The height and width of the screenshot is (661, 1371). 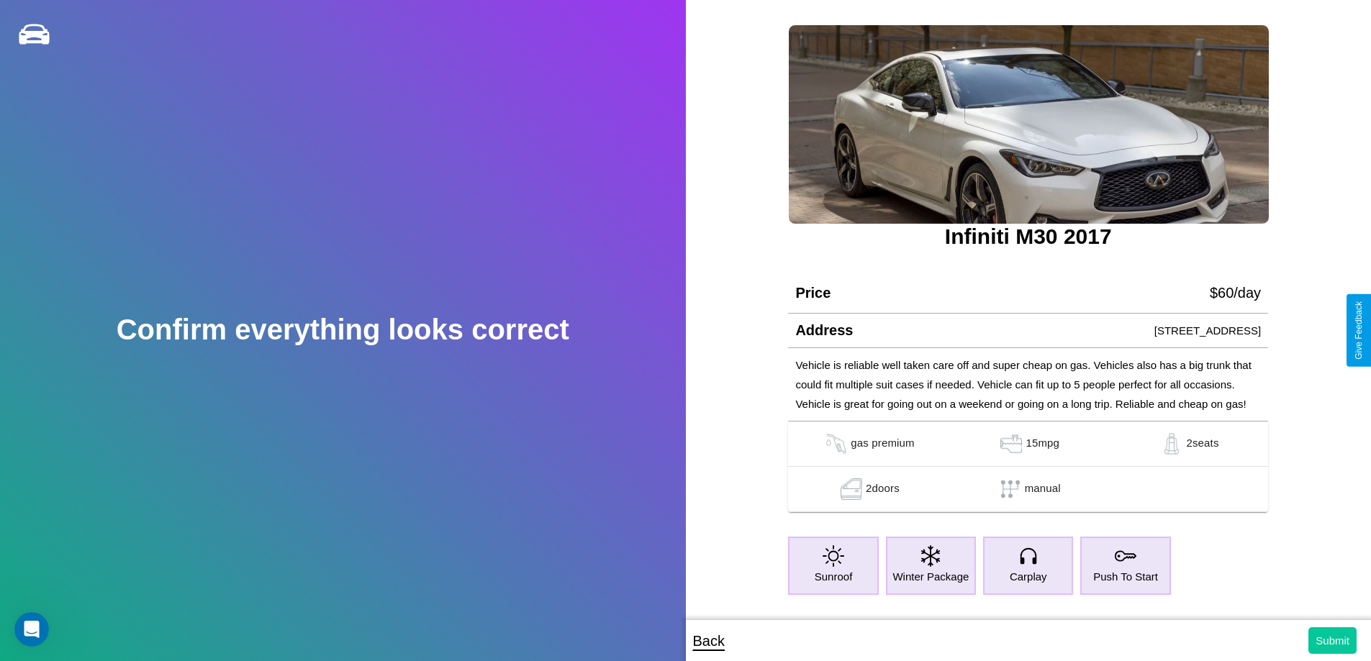 I want to click on p: Sunroof, so click(x=833, y=576).